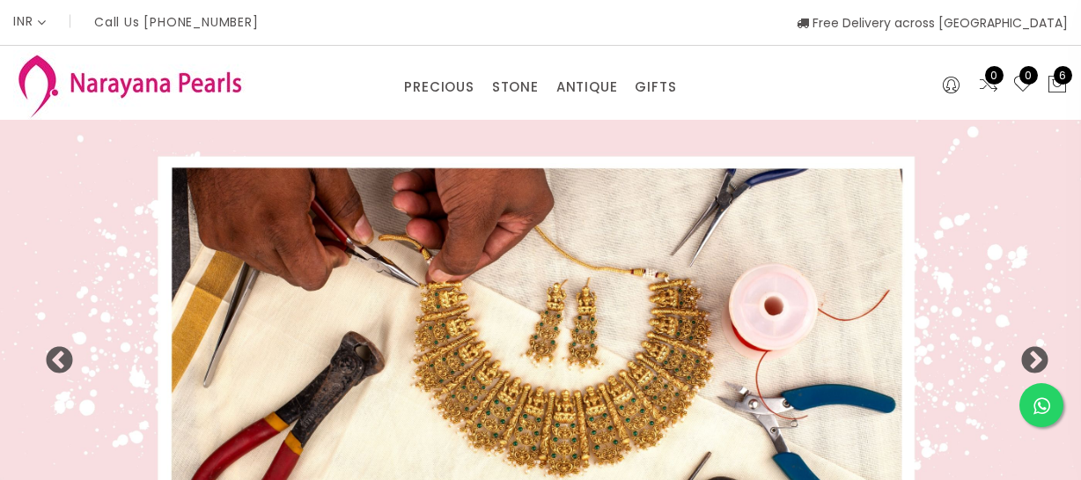  What do you see at coordinates (1057, 85) in the screenshot?
I see `button: 6` at bounding box center [1057, 85].